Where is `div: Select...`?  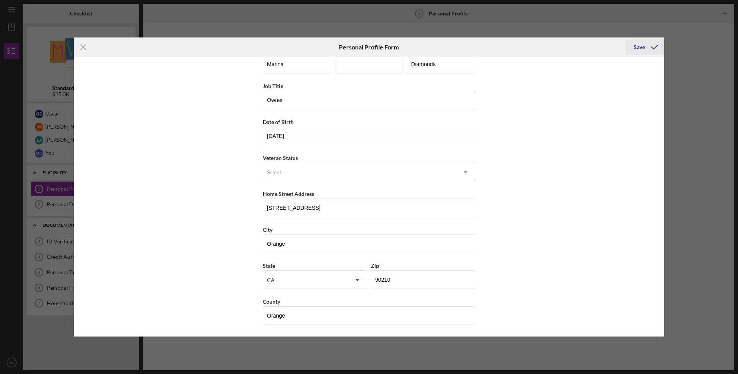
div: Select... is located at coordinates (276, 172).